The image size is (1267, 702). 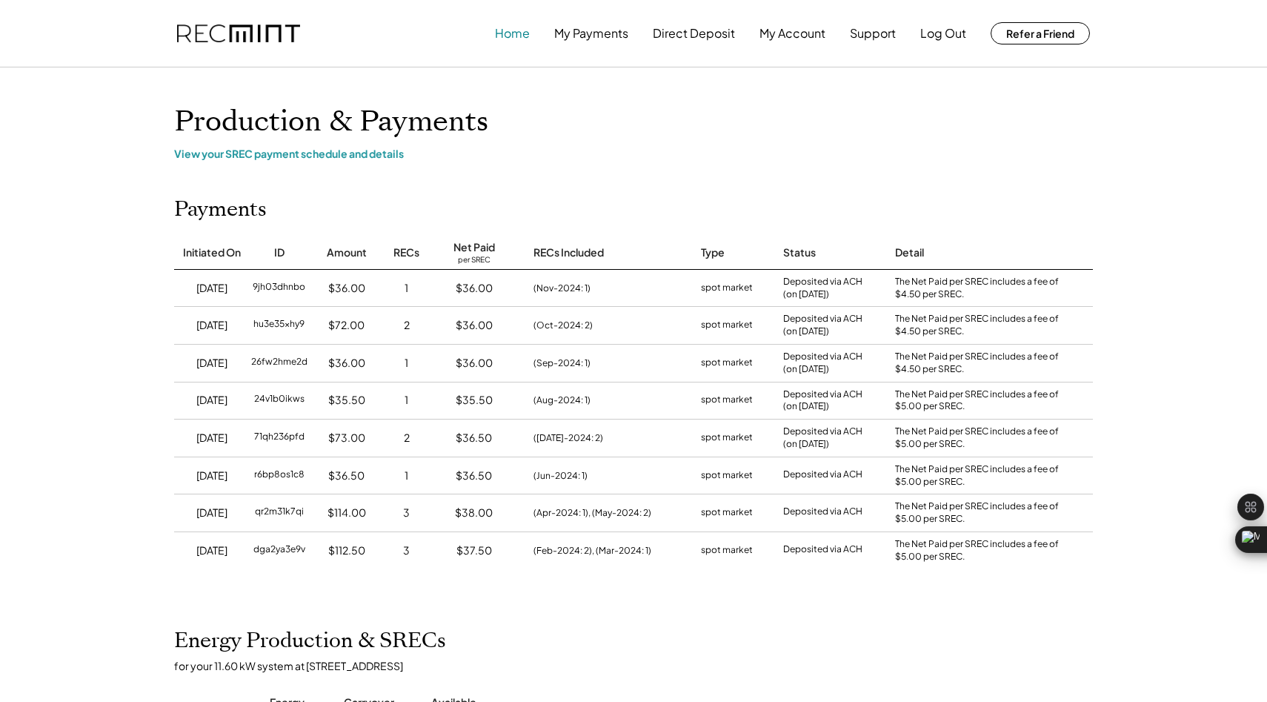 What do you see at coordinates (473, 513) in the screenshot?
I see `div: $38.00` at bounding box center [473, 513].